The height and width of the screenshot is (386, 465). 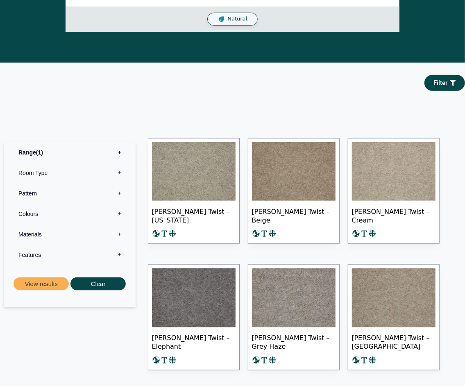 What do you see at coordinates (393, 298) in the screenshot?
I see `img: Craven Sahara` at bounding box center [393, 298].